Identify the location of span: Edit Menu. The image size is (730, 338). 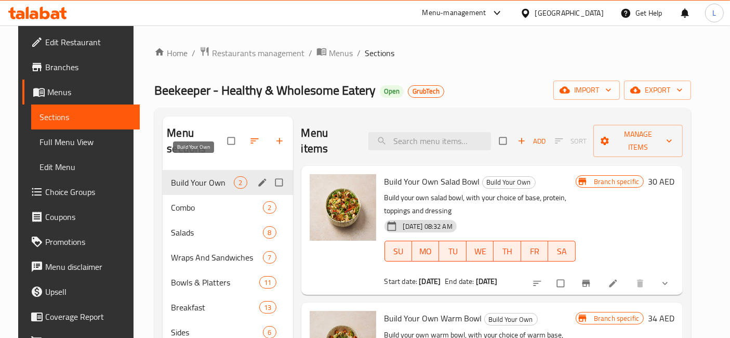
(86, 167).